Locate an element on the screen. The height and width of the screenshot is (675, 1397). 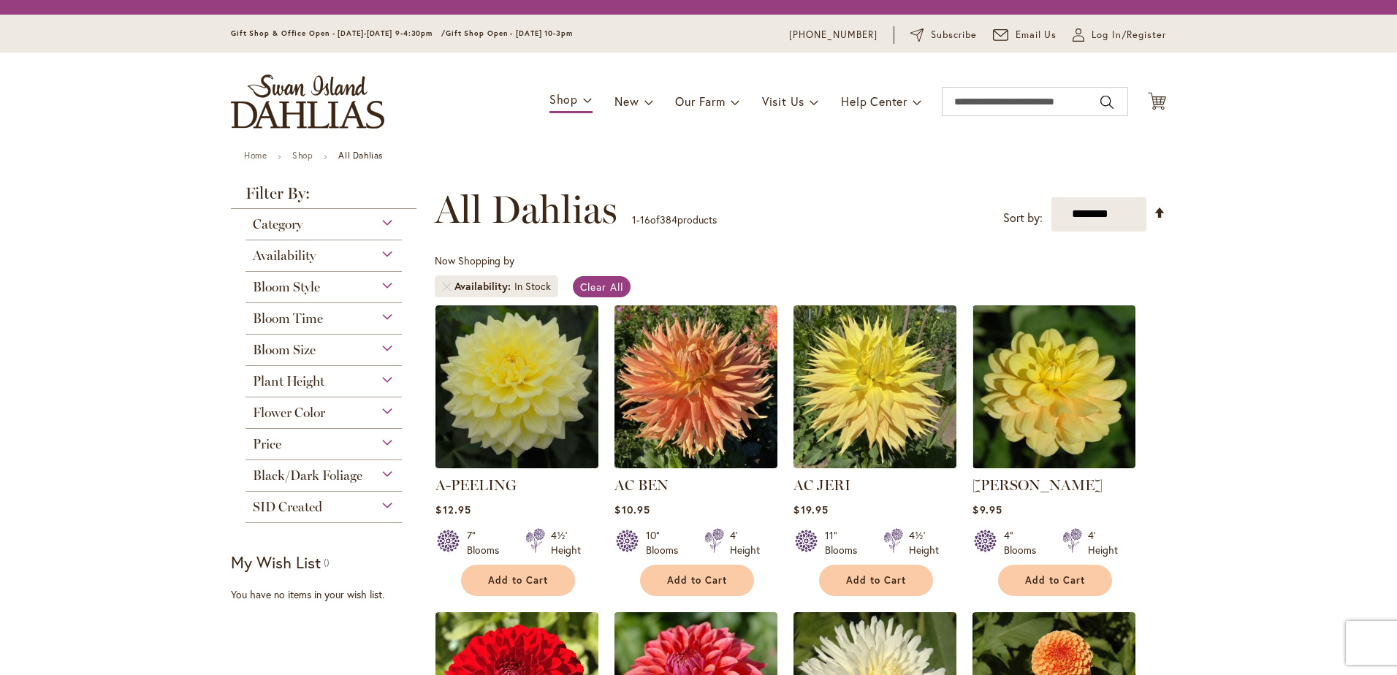
span: Email Us is located at coordinates (1036, 35).